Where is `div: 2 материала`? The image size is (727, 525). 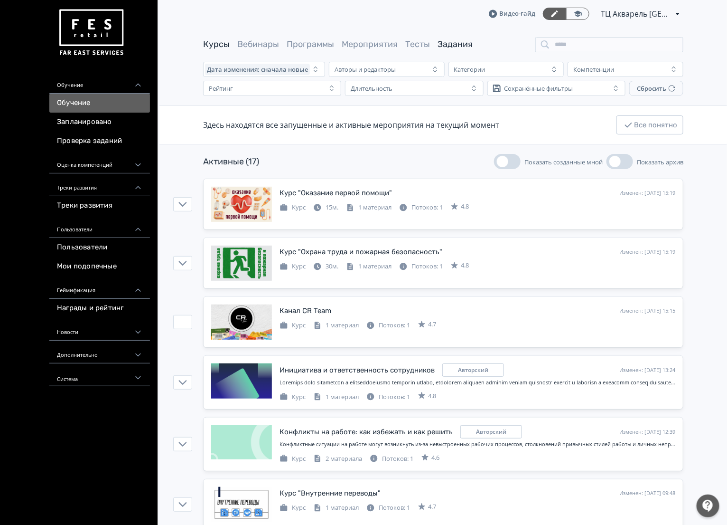
div: 2 материала is located at coordinates (337, 459).